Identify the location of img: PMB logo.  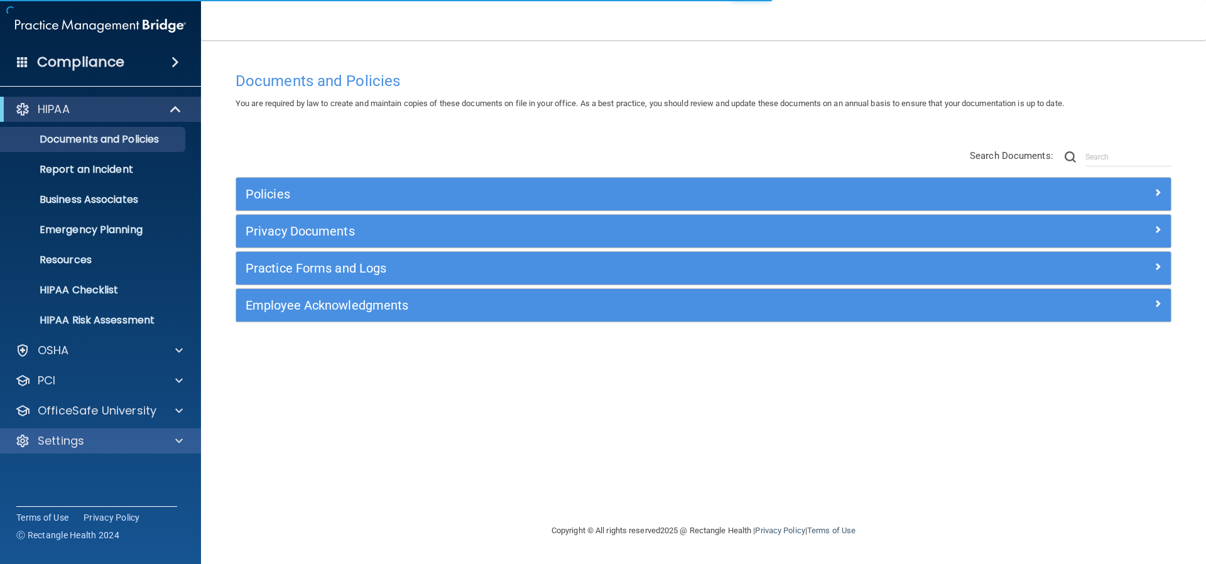
(101, 26).